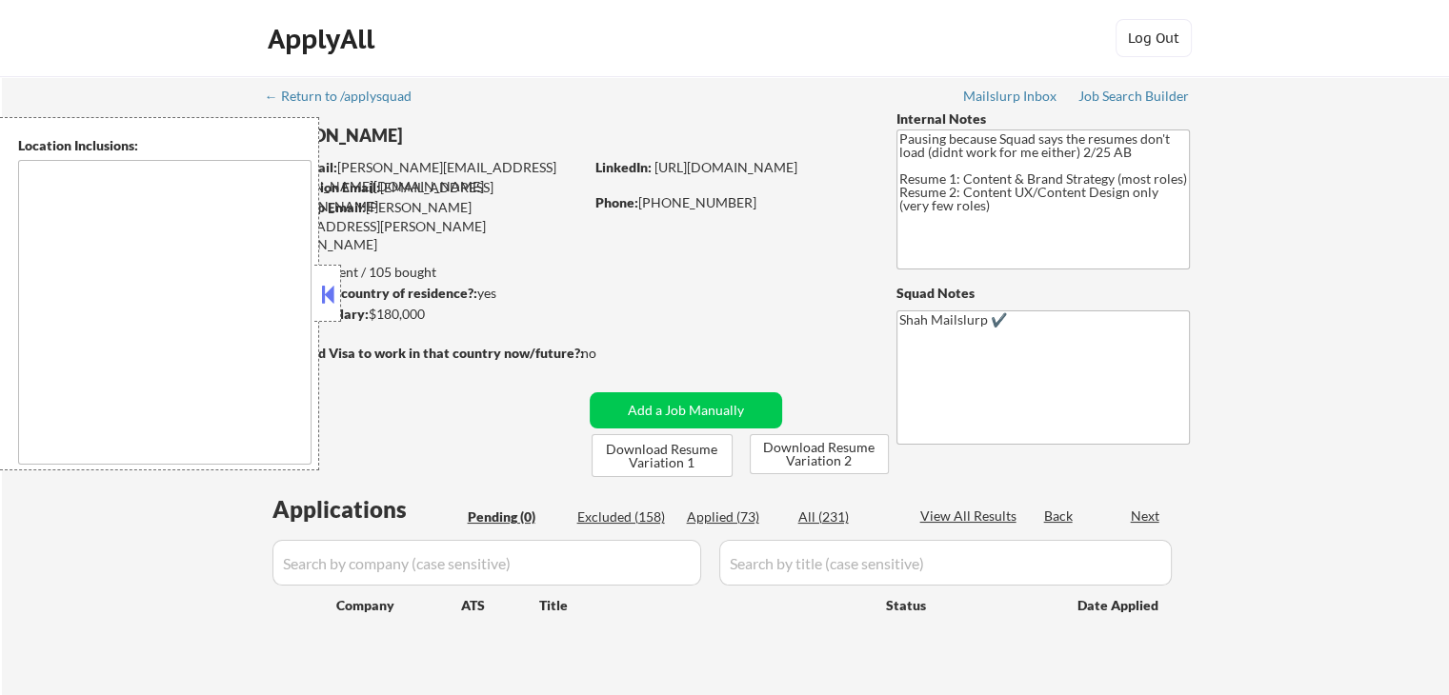 This screenshot has height=695, width=1449. What do you see at coordinates (1043, 119) in the screenshot?
I see `div: Internal Notes` at bounding box center [1043, 119].